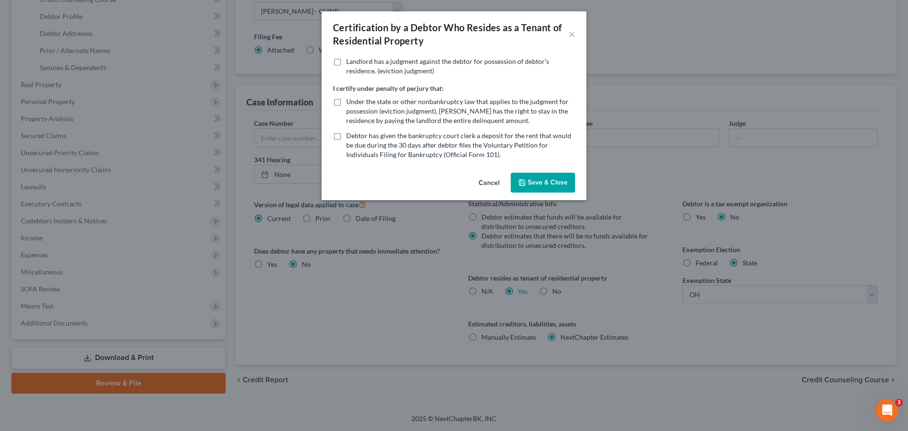  What do you see at coordinates (543, 183) in the screenshot?
I see `button: Save & Close` at bounding box center [543, 183].